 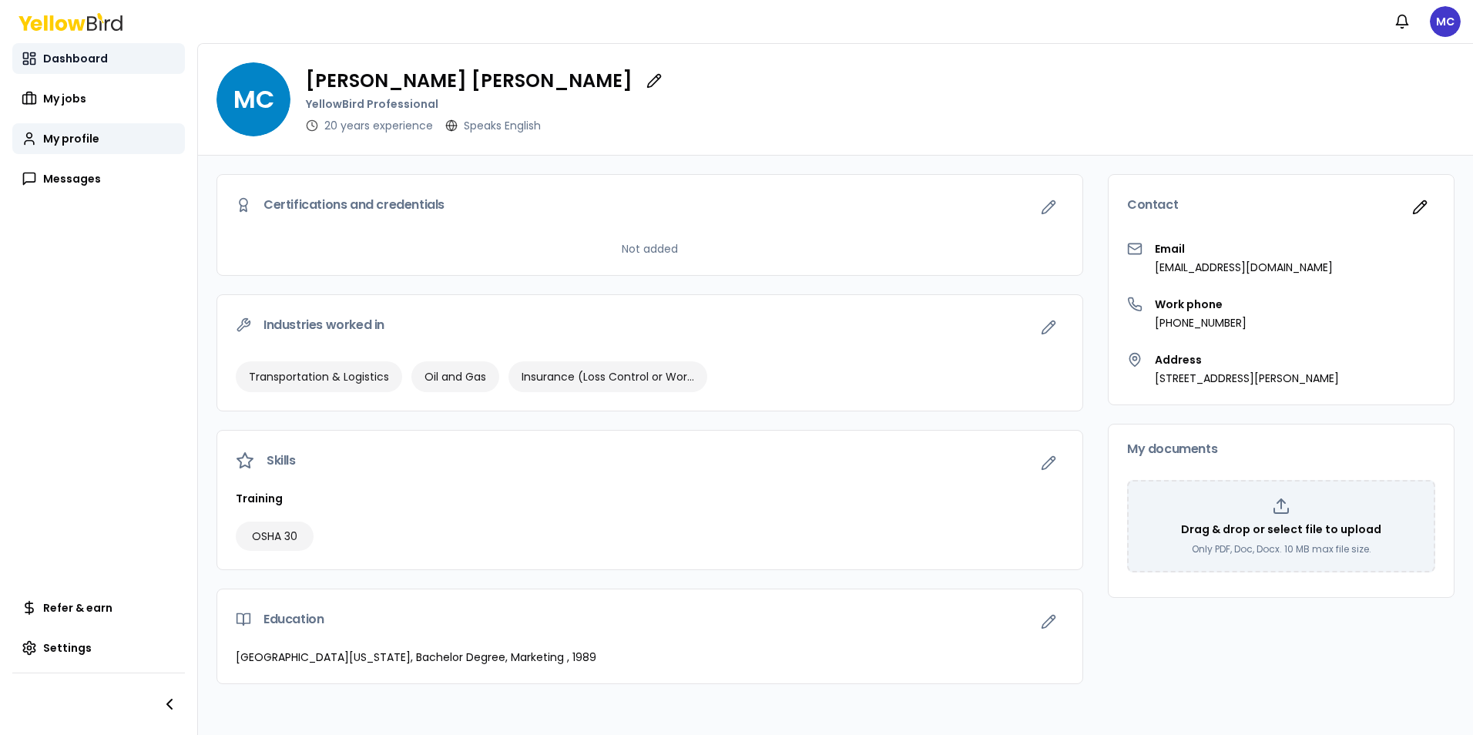 I want to click on div: Transportation & Logistics, so click(x=319, y=377).